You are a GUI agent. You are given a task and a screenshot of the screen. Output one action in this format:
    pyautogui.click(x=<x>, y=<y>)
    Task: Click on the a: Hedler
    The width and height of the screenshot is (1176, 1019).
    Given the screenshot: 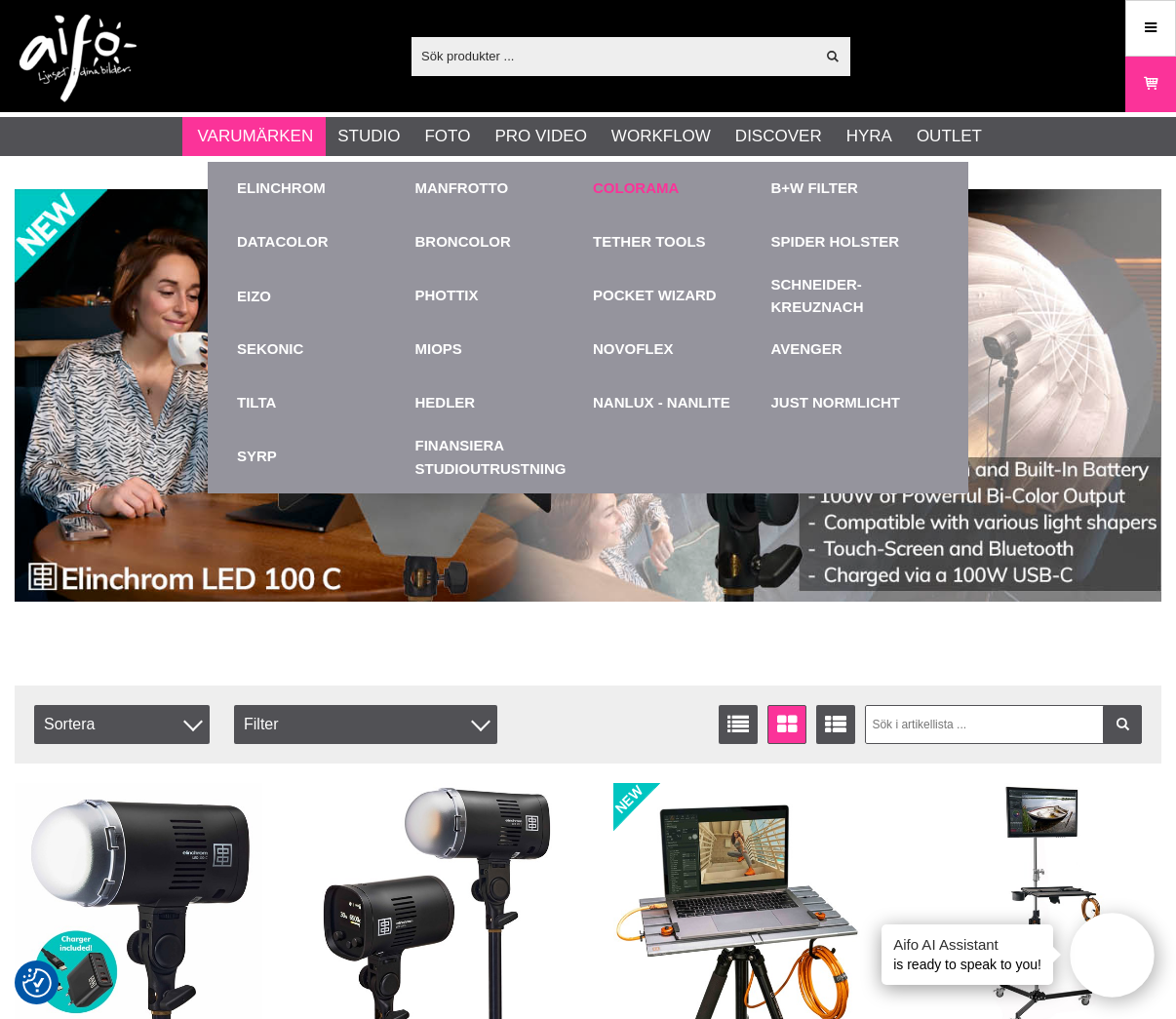 What is the action you would take?
    pyautogui.click(x=446, y=403)
    